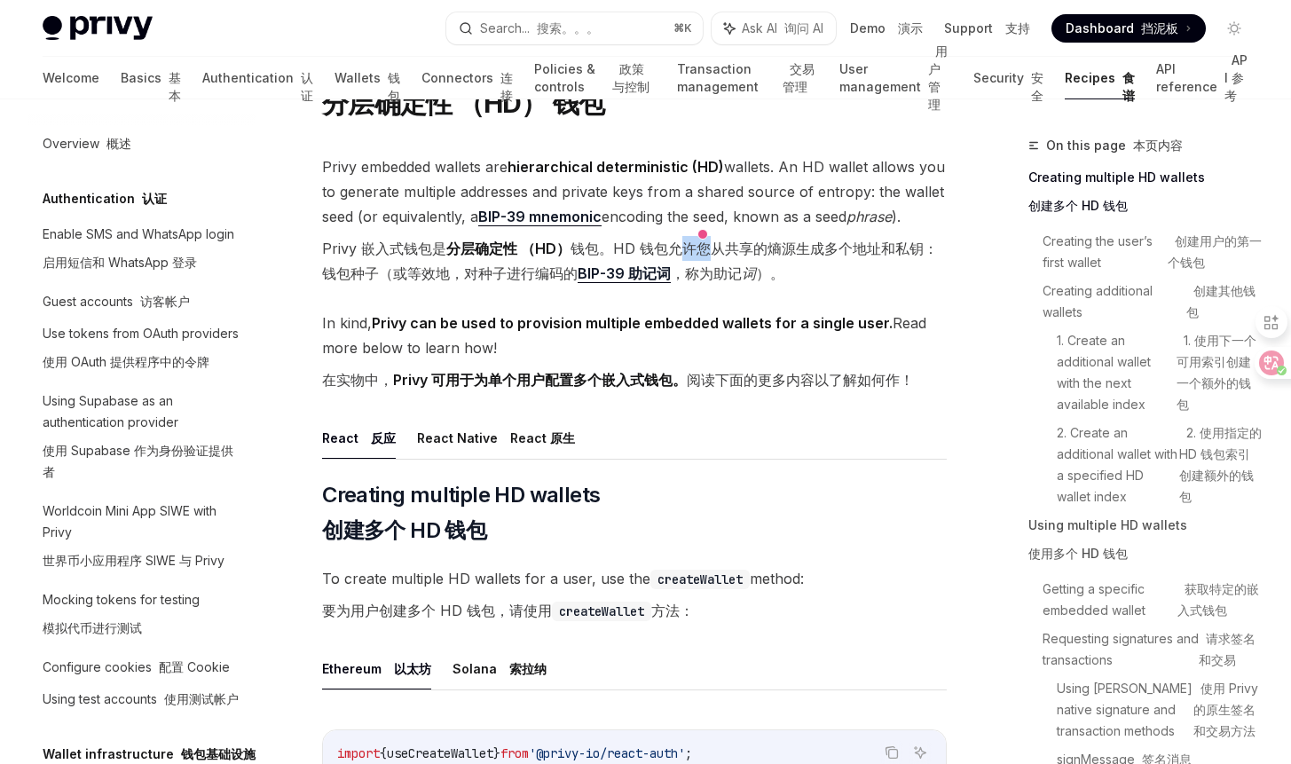 This screenshot has height=764, width=1291. Describe the element at coordinates (1152, 302) in the screenshot. I see `a: Creating additional wallets 创建其他钱包` at that location.